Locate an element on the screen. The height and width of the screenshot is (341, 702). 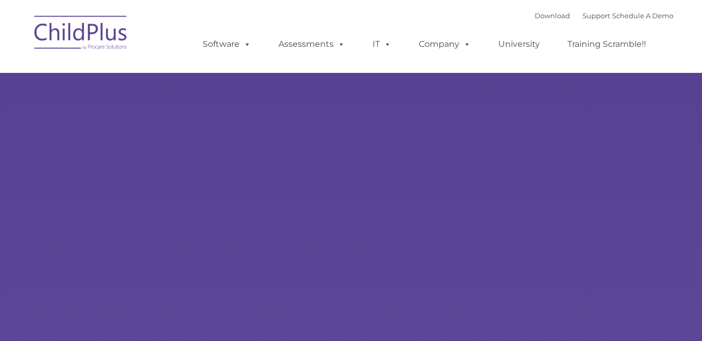
a: IT is located at coordinates (382, 44).